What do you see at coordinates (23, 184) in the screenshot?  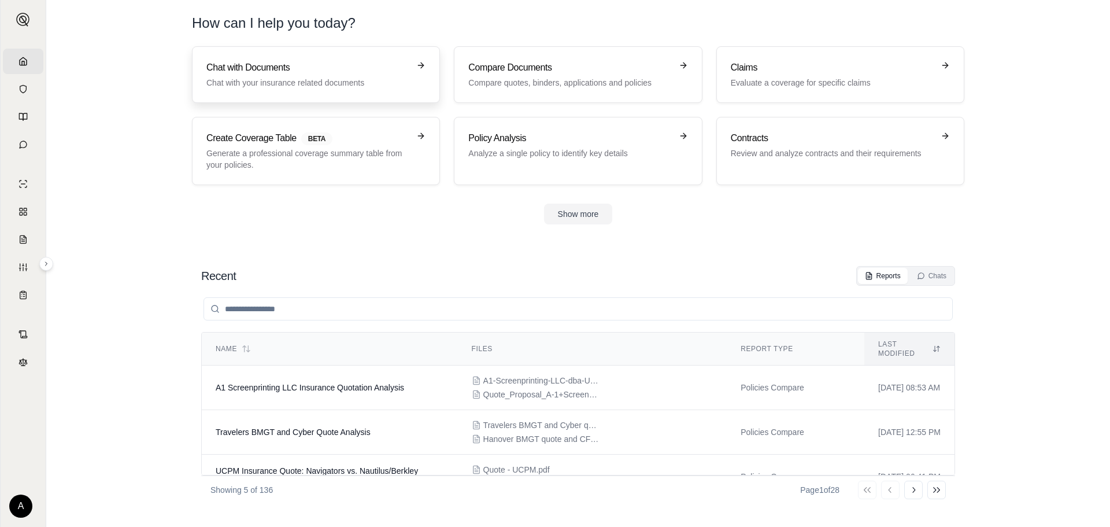 I see `a: Single Policy` at bounding box center [23, 184].